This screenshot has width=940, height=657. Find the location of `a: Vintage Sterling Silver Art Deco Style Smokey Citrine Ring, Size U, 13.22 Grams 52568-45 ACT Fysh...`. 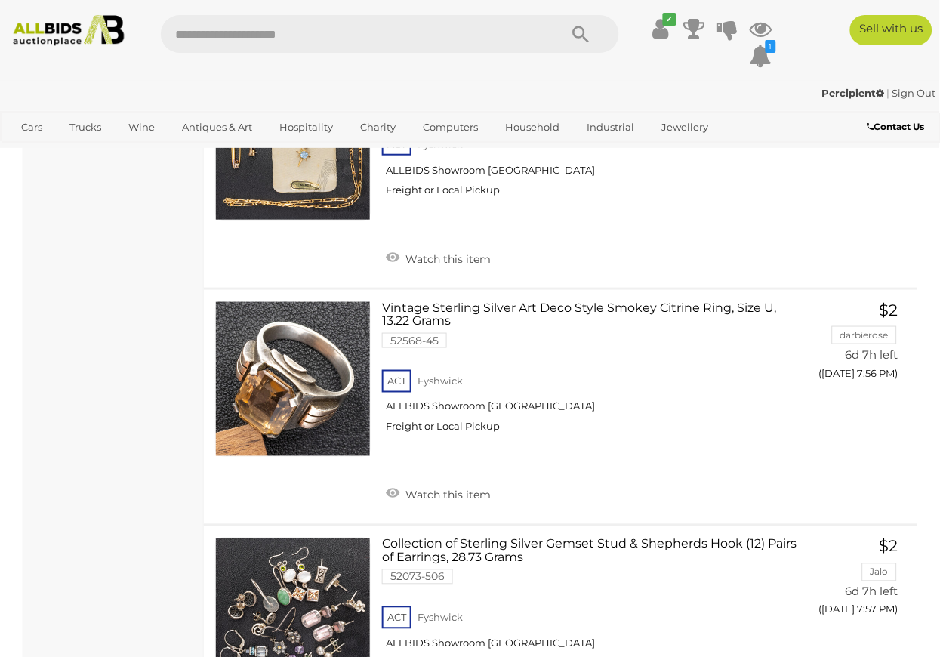

a: Vintage Sterling Silver Art Deco Style Smokey Citrine Ring, Size U, 13.22 Grams 52568-45 ACT Fysh... is located at coordinates (589, 373).